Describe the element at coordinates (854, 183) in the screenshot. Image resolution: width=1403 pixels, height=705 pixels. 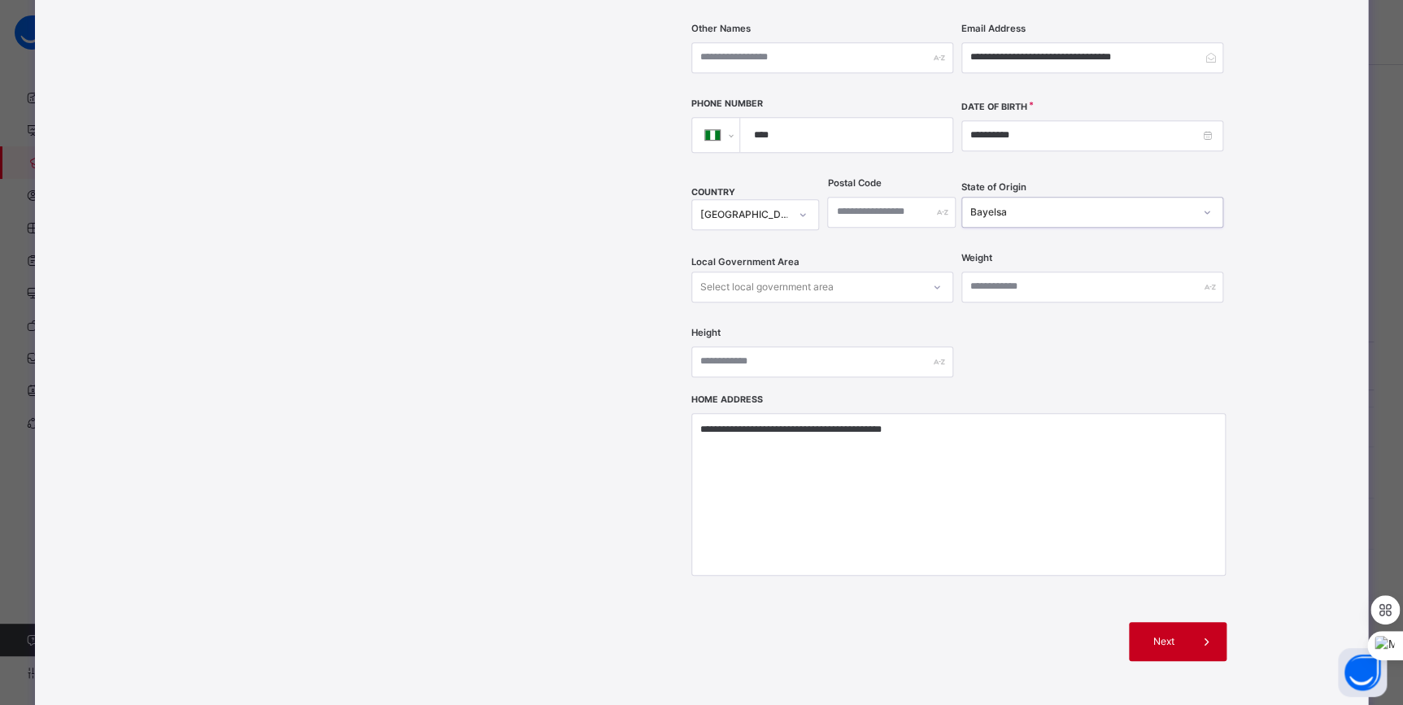
I see `label: Postal Code` at that location.